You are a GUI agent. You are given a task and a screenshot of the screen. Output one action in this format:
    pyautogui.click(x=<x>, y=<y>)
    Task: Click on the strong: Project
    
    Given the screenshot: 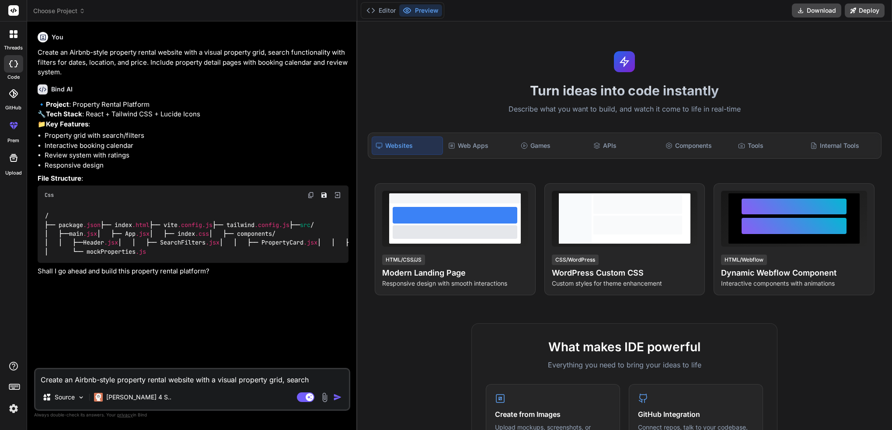 What is the action you would take?
    pyautogui.click(x=57, y=104)
    